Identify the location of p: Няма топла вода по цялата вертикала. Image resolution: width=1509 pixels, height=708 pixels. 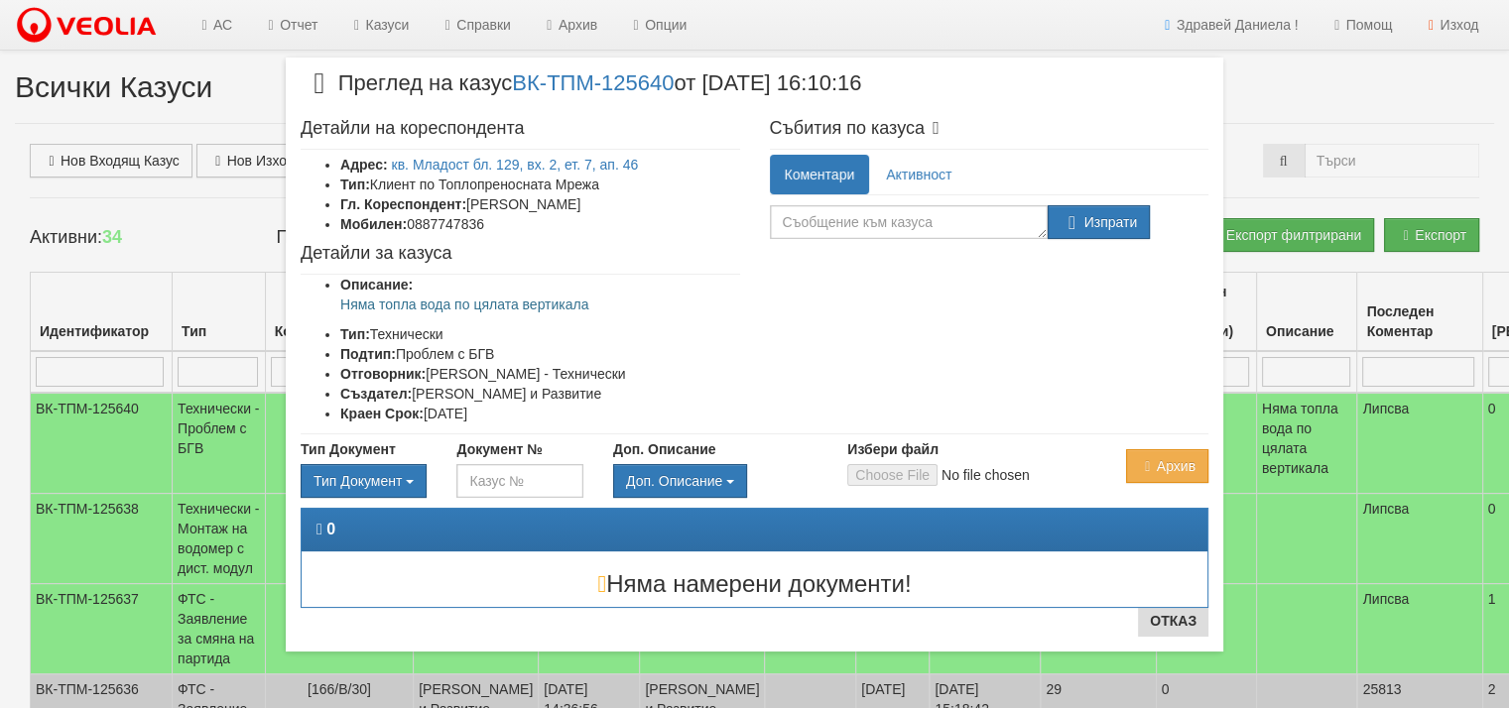
(540, 305).